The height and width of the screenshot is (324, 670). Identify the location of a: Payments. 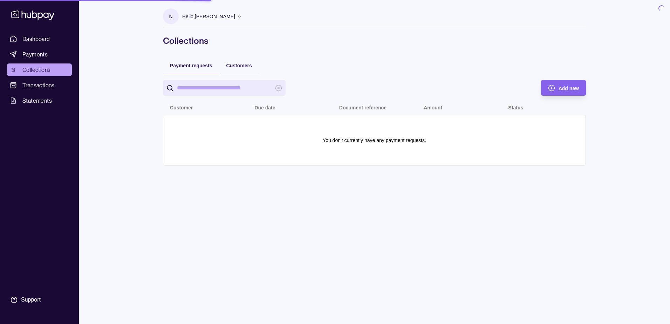
(39, 54).